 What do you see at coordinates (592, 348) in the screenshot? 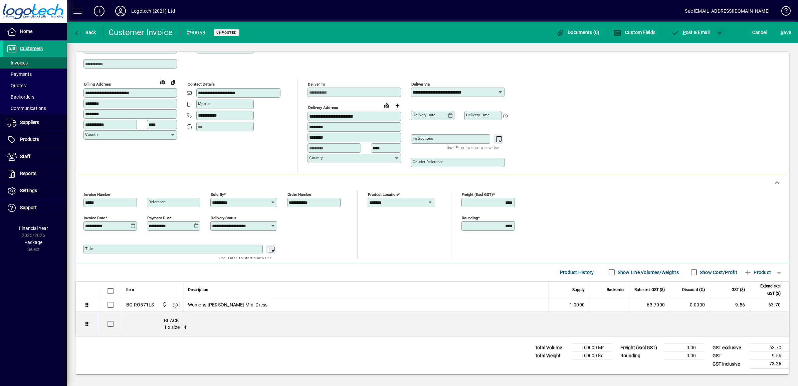
I see `td: 0.0000 M³` at bounding box center [592, 348].